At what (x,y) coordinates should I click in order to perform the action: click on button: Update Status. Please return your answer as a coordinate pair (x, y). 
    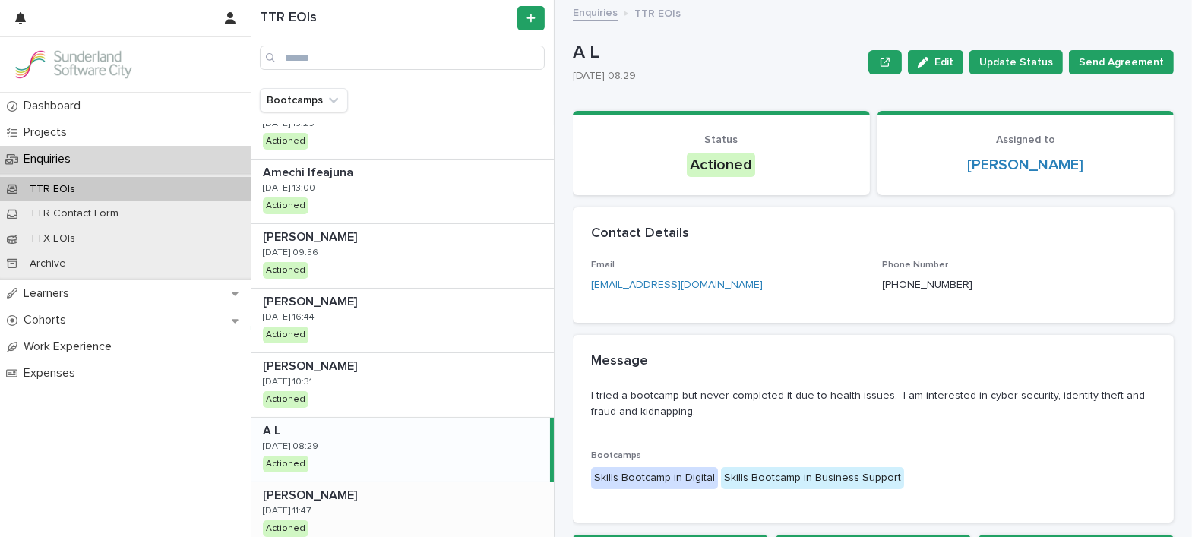
    Looking at the image, I should click on (1016, 62).